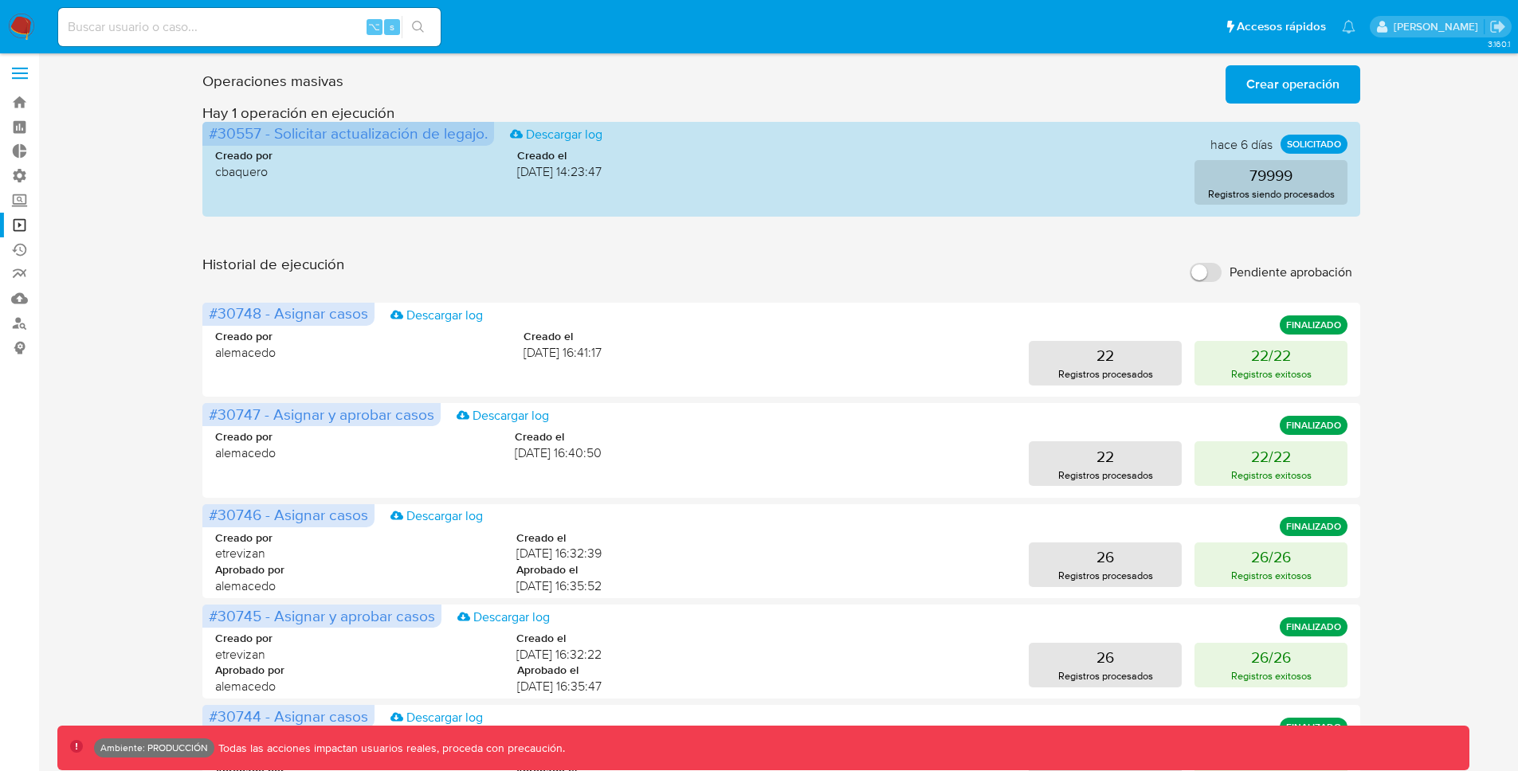 The image size is (1518, 771). What do you see at coordinates (1438, 26) in the screenshot?
I see `p: ramiro.carbonell@mercadolibre.com.co` at bounding box center [1438, 26].